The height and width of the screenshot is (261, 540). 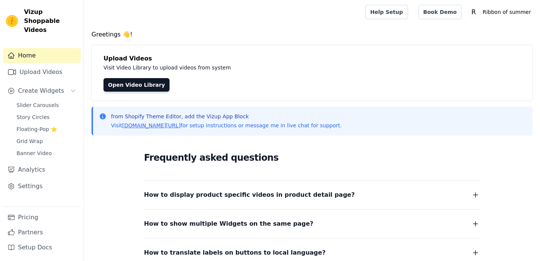 I want to click on h2: Frequently asked questions, so click(x=312, y=158).